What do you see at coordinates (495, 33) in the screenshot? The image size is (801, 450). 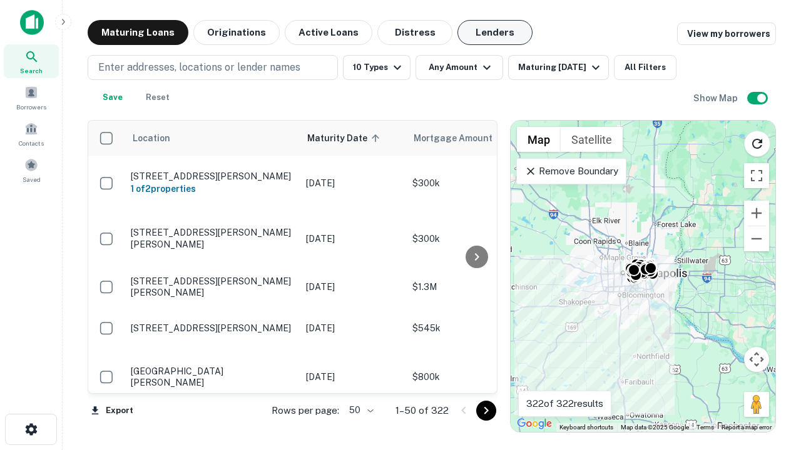 I see `button: Lenders` at bounding box center [495, 33].